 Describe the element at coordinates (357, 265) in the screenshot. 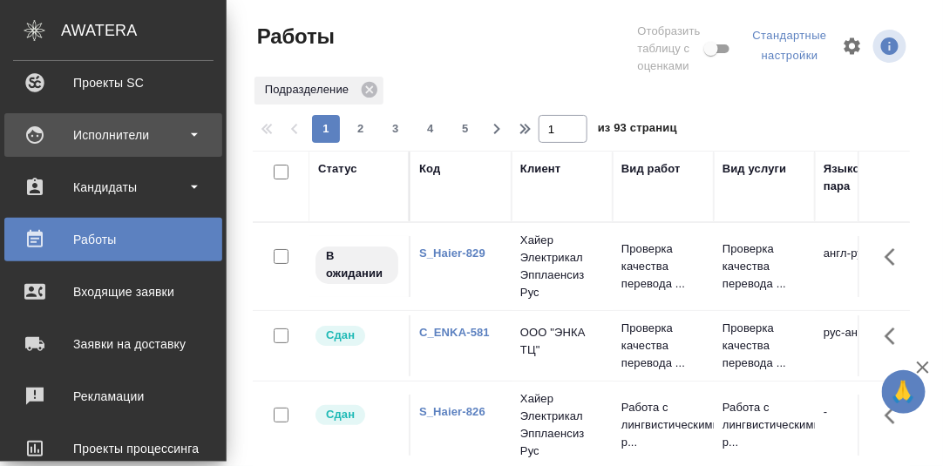

I see `p: В ожидании` at that location.